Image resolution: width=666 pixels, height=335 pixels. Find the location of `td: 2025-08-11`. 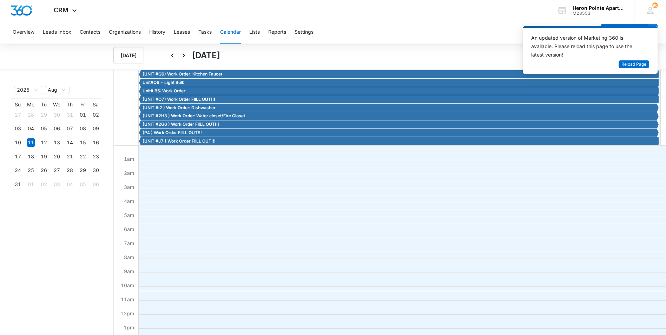

td: 2025-08-11 is located at coordinates (31, 143).